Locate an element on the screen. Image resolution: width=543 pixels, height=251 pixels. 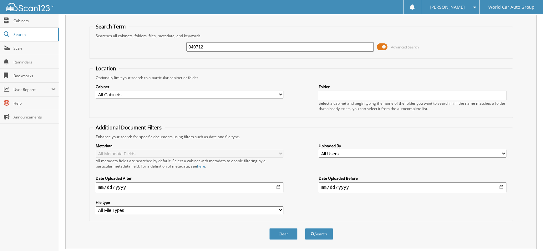
input: start is located at coordinates (189, 187).